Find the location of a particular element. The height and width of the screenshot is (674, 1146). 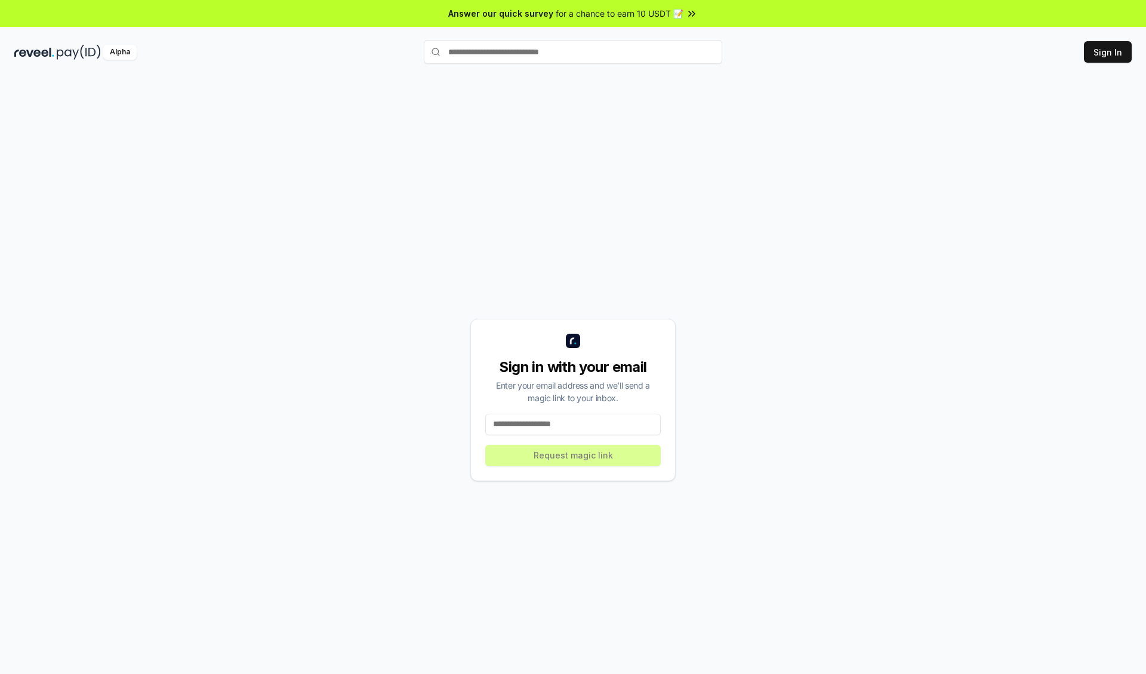

div: Alpha is located at coordinates (120, 52).